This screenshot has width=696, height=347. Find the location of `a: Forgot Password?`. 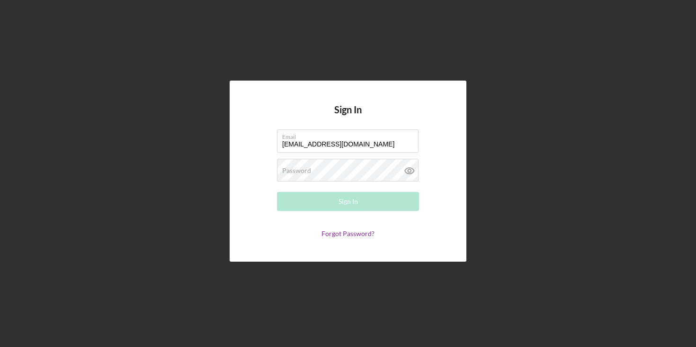

a: Forgot Password? is located at coordinates (348, 233).